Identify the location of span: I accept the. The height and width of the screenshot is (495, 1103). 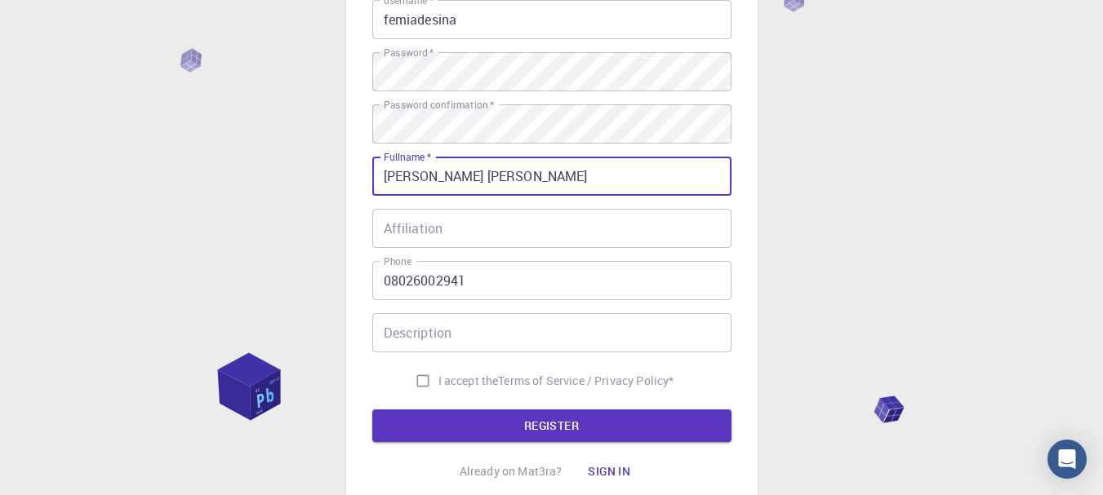
(468, 381).